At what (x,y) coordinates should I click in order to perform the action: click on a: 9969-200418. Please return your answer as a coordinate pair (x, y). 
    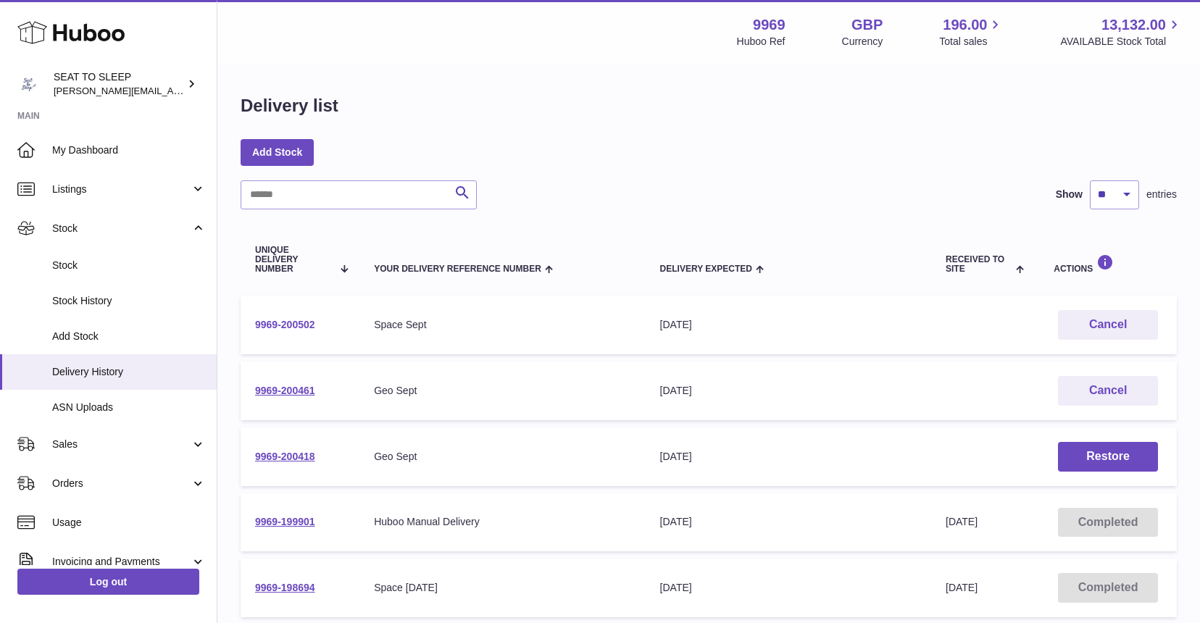
    Looking at the image, I should click on (285, 456).